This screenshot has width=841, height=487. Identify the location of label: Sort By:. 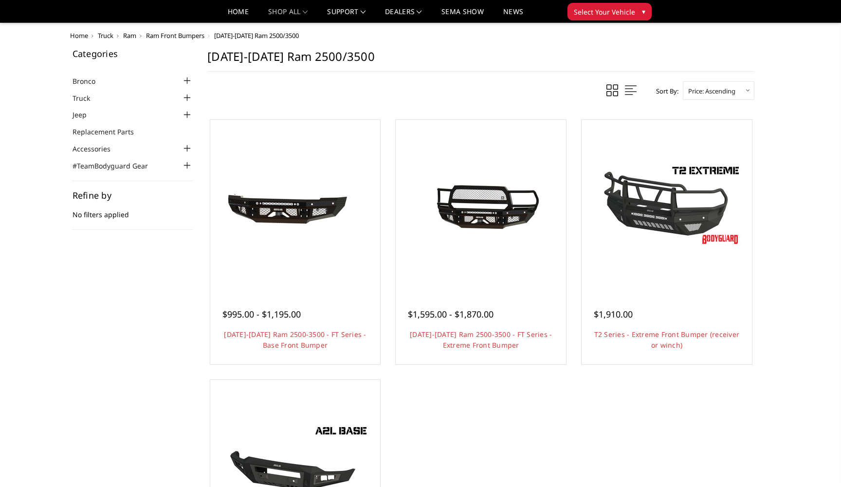
(664, 91).